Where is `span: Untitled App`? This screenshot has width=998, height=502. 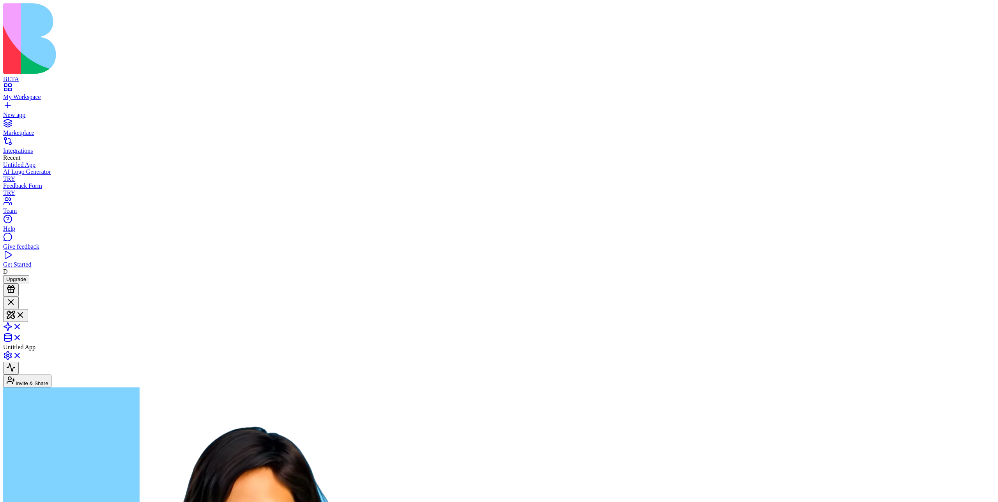
span: Untitled App is located at coordinates (19, 347).